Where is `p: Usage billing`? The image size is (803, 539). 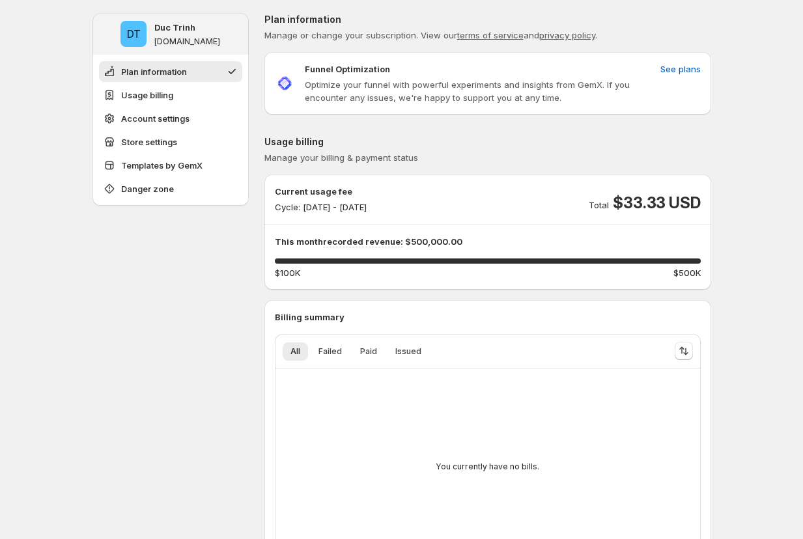 p: Usage billing is located at coordinates (488, 142).